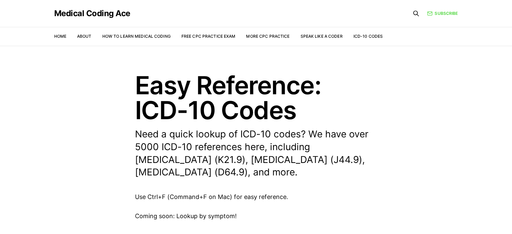 The height and width of the screenshot is (234, 512). I want to click on p: Use Ctrl+F (Command+F on Mac) for easy reference., so click(256, 197).